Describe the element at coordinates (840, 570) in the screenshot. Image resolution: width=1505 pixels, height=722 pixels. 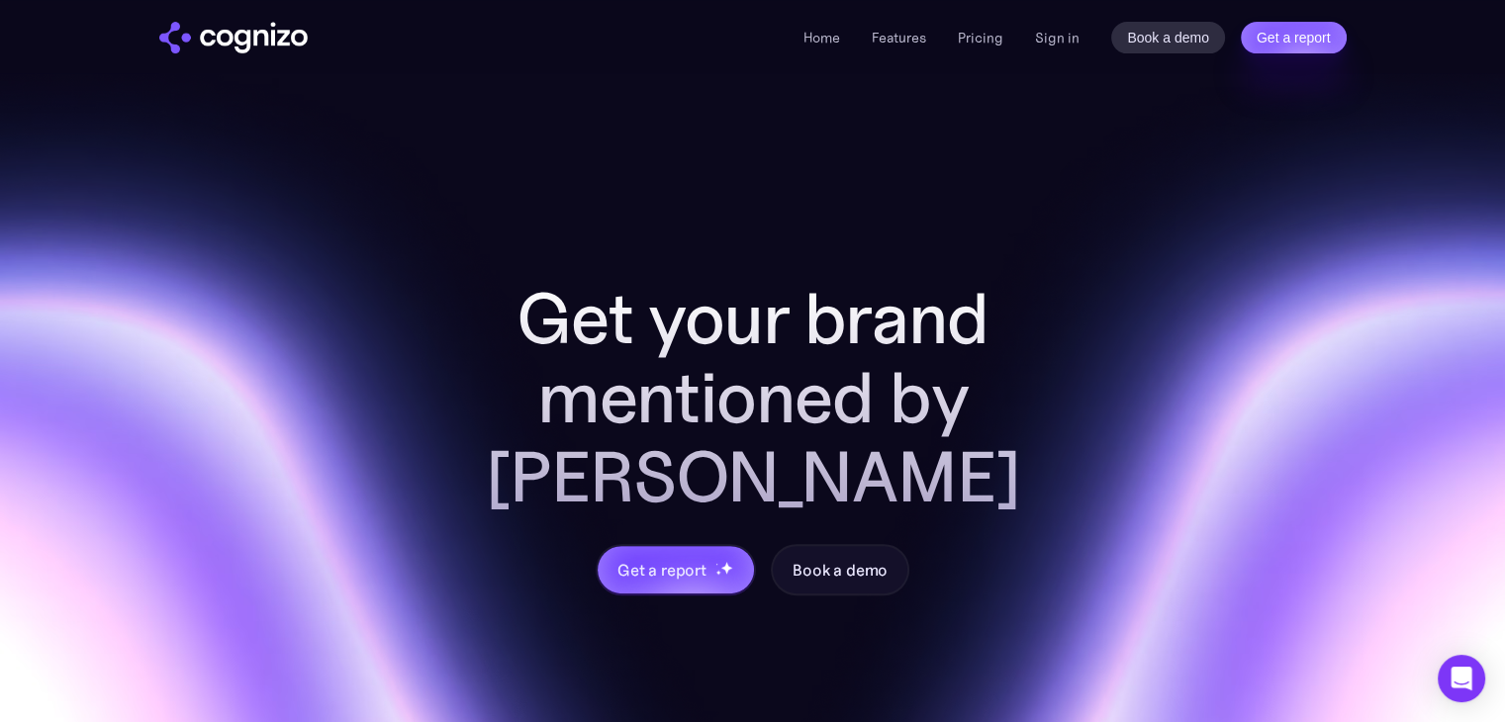
I see `div: Book a demo` at that location.